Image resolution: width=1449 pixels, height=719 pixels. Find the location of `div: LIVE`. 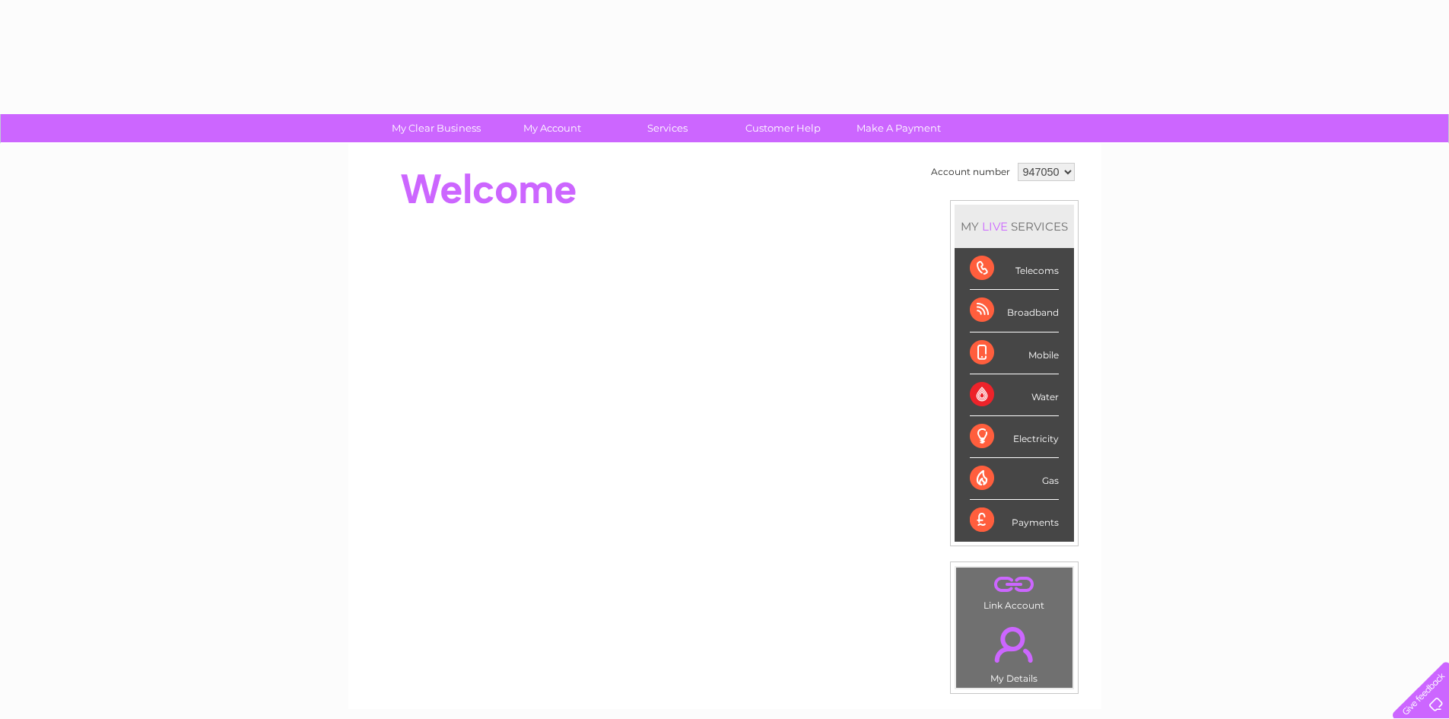

div: LIVE is located at coordinates (995, 226).